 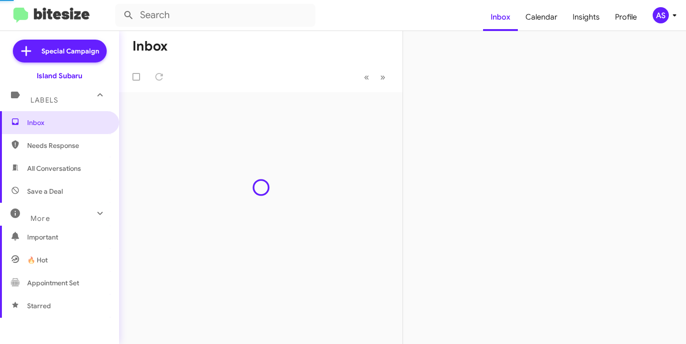 What do you see at coordinates (586, 17) in the screenshot?
I see `a: Insights` at bounding box center [586, 17].